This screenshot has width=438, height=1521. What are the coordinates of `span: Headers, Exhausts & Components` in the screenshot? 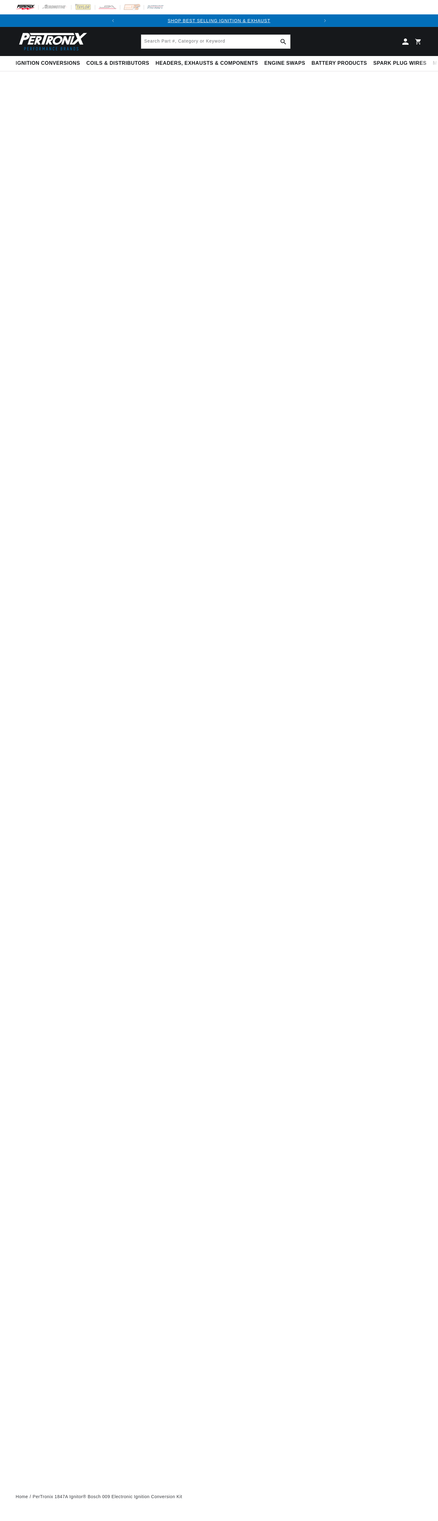 It's located at (207, 63).